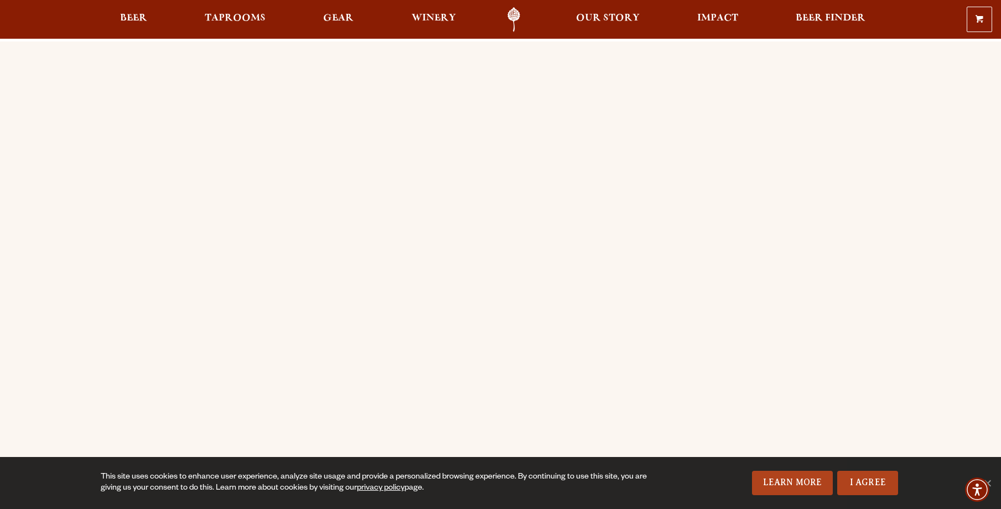 The image size is (1001, 509). What do you see at coordinates (608, 19) in the screenshot?
I see `a: Our Story` at bounding box center [608, 19].